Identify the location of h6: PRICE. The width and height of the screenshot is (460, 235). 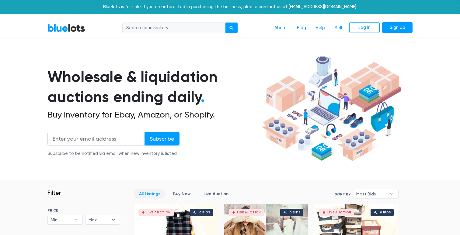
(84, 210).